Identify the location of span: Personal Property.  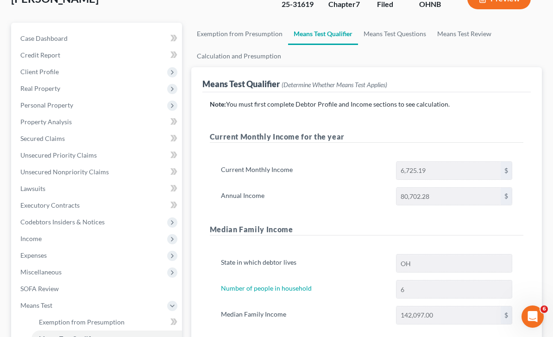
(47, 105).